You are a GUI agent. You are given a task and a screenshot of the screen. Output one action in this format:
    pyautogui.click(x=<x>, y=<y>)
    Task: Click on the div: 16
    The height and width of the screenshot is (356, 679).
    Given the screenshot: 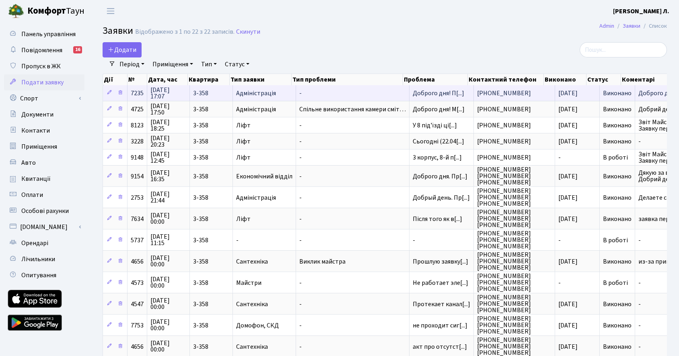 What is the action you would take?
    pyautogui.click(x=78, y=50)
    